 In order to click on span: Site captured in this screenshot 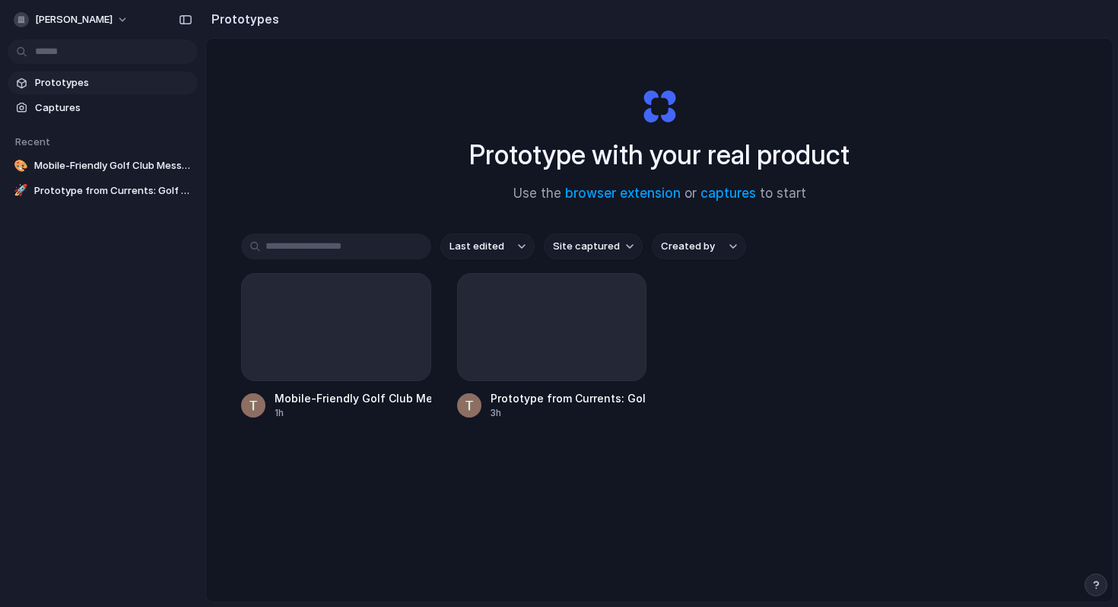, I will do `click(586, 246)`.